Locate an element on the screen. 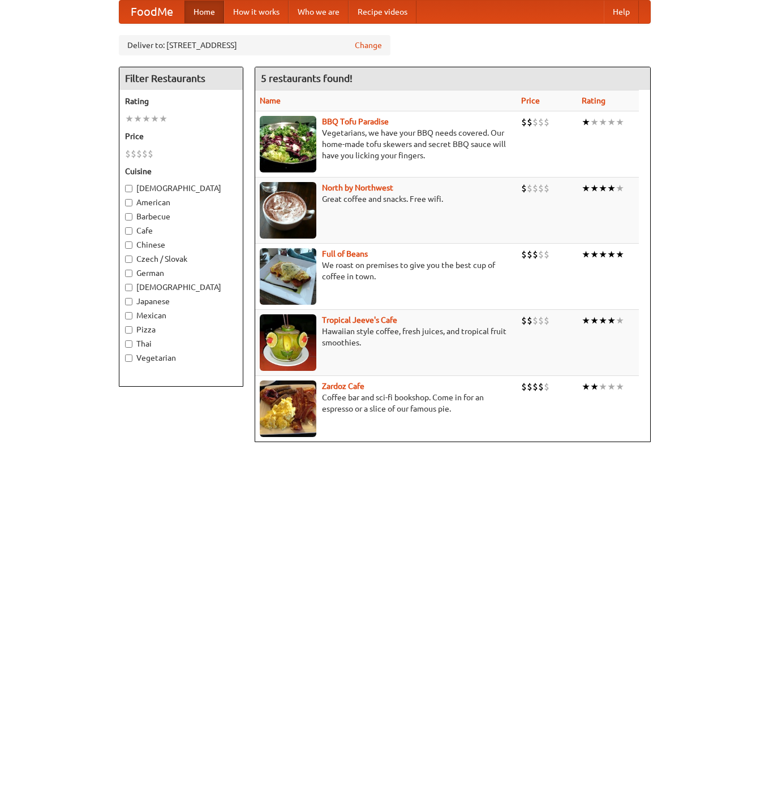 The width and height of the screenshot is (769, 800). label: Mexican is located at coordinates (181, 316).